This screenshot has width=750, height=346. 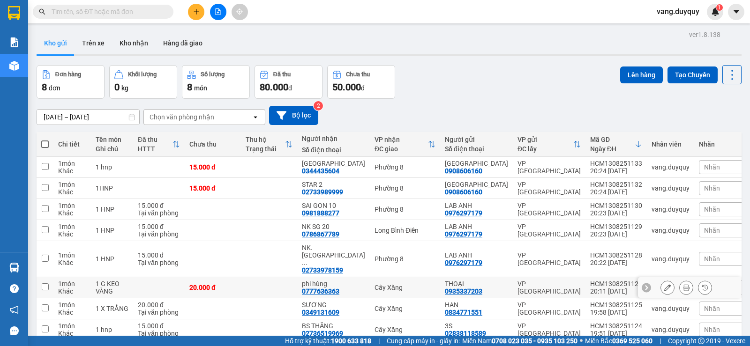 What do you see at coordinates (218, 12) in the screenshot?
I see `span: file-add` at bounding box center [218, 12].